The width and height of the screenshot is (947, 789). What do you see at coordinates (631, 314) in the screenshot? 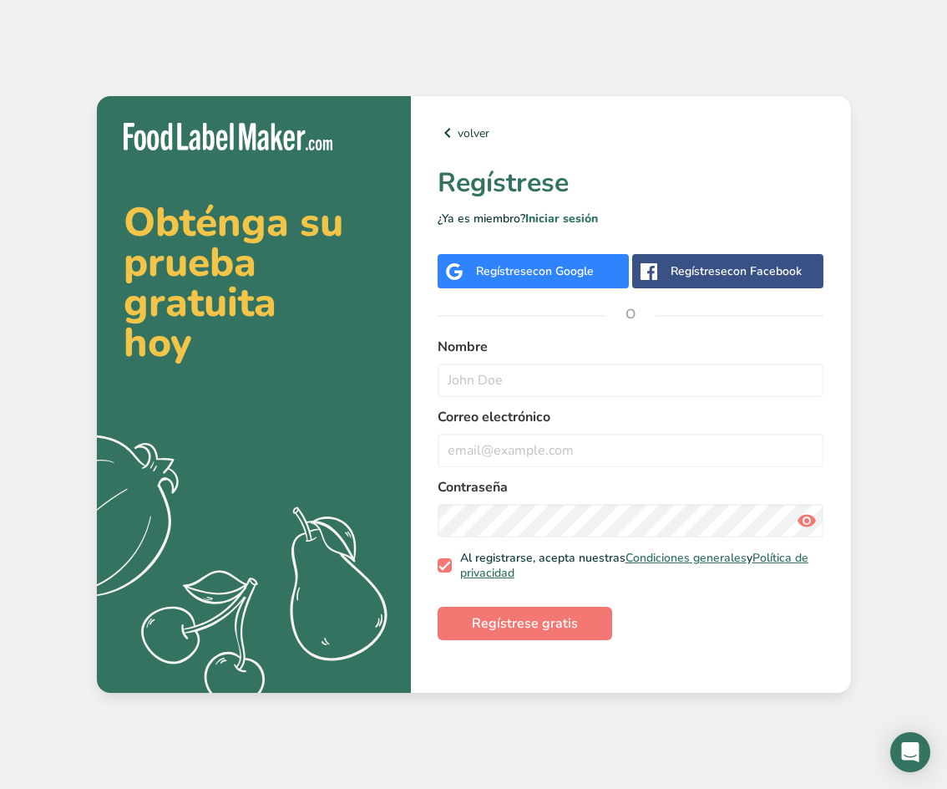
I see `span: O` at bounding box center [631, 314].